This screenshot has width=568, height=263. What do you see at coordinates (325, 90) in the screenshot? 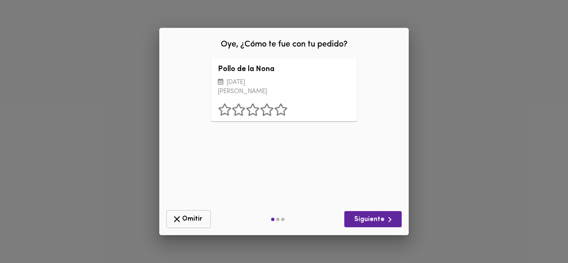
I see `div: Pollo de la Nona` at bounding box center [325, 90].